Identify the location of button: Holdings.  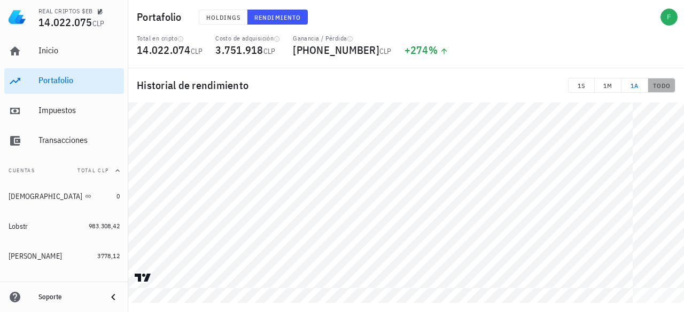
(223, 17).